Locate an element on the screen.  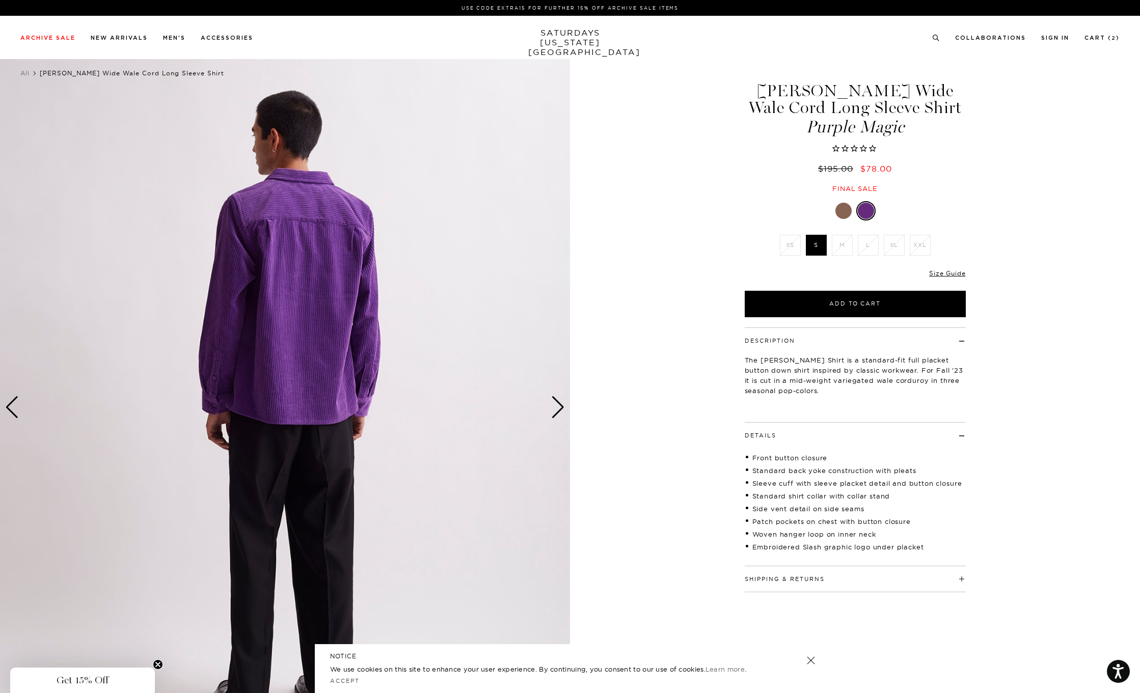
button: Details is located at coordinates (760, 435).